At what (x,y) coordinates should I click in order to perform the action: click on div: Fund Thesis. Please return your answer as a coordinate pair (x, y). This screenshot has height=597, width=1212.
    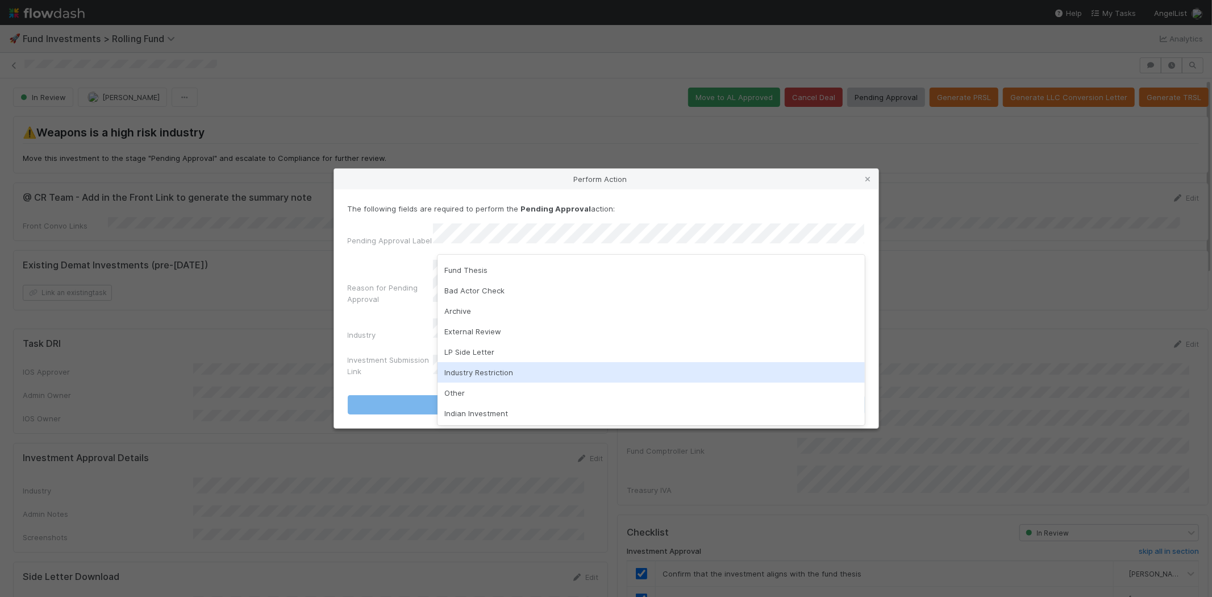
    Looking at the image, I should click on (651, 270).